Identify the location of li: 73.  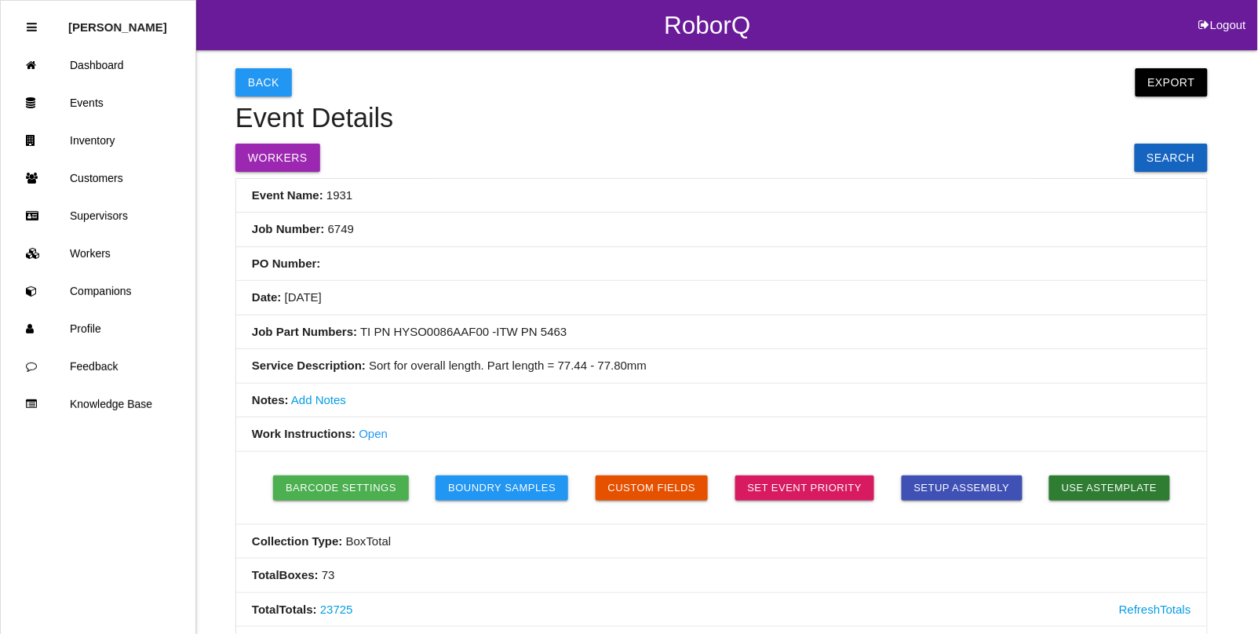
(721, 576).